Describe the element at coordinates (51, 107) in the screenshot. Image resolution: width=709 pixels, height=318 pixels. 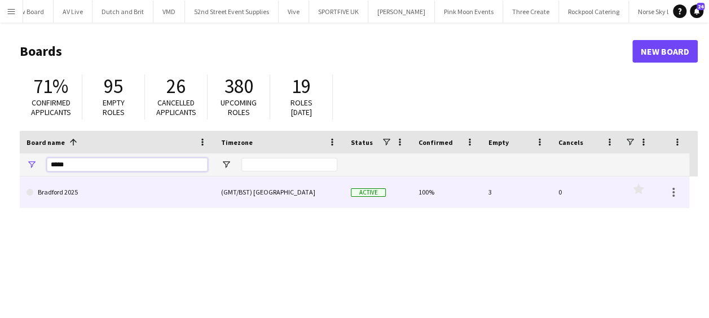
I see `span: Confirmed applicants` at that location.